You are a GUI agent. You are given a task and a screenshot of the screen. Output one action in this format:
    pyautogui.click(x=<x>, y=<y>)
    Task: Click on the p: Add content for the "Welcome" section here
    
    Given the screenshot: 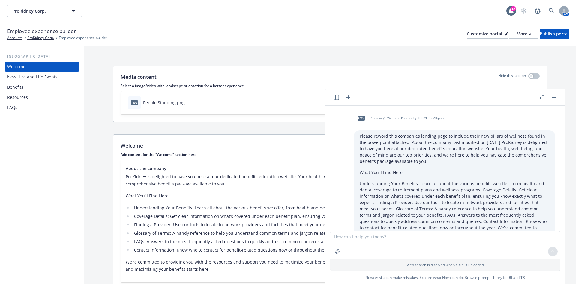 What is the action you would take?
    pyautogui.click(x=330, y=154)
    